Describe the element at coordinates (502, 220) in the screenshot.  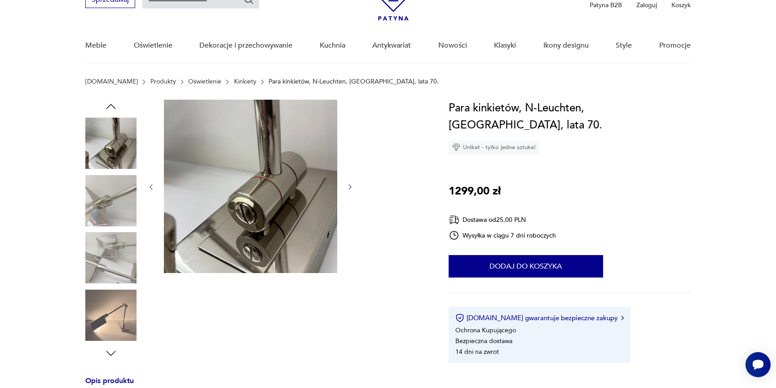
I see `div: Dostawa od 25,00 PLN` at that location.